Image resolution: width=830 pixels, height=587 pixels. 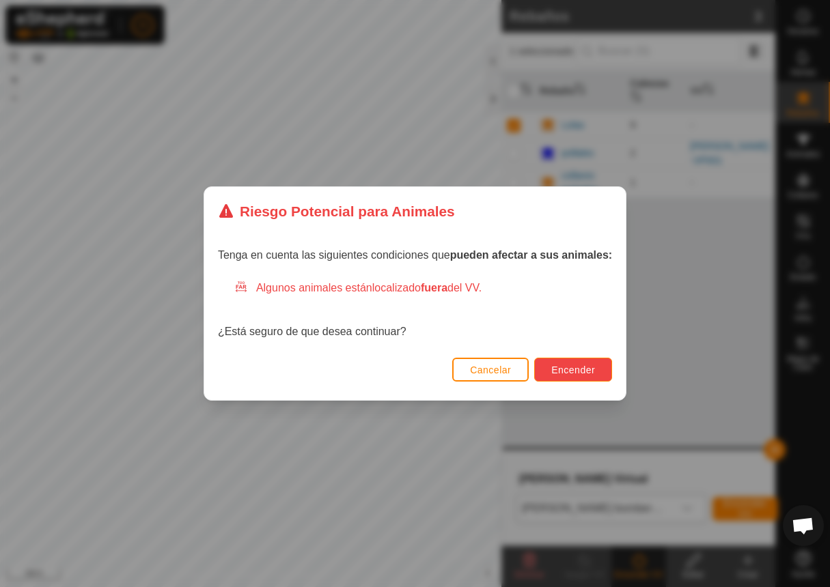 What do you see at coordinates (427, 287) in the screenshot?
I see `span: localizado del VV.` at bounding box center [427, 287].